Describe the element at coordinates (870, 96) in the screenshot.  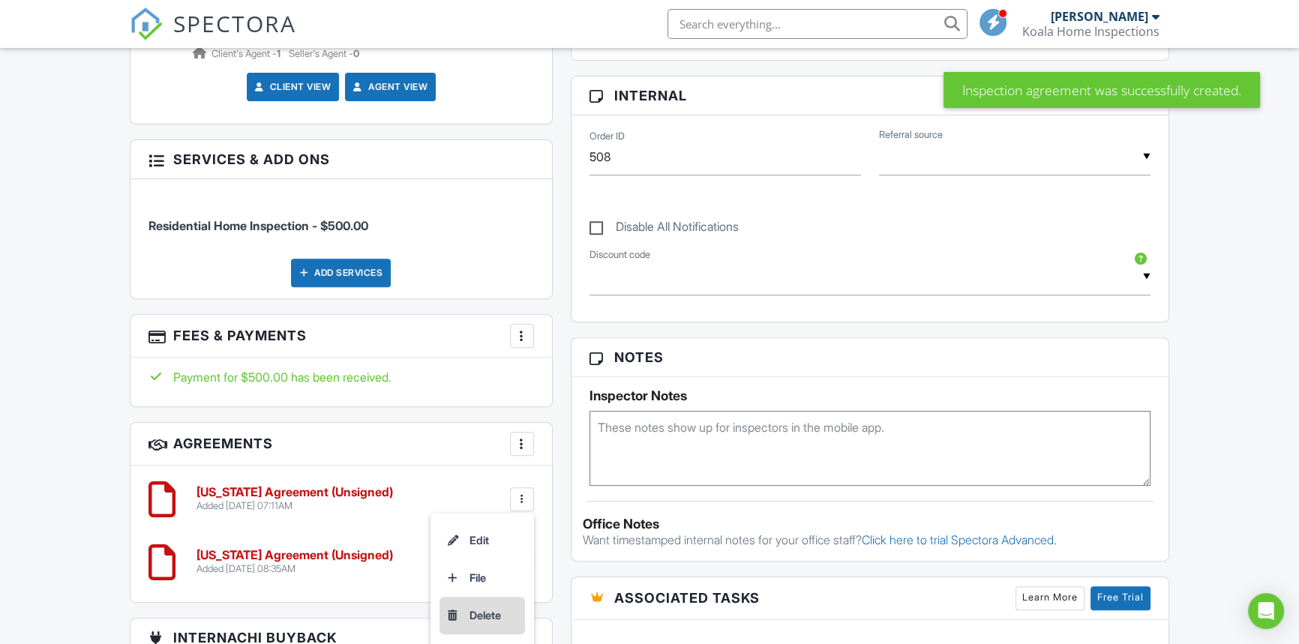
I see `h3: Internal` at that location.